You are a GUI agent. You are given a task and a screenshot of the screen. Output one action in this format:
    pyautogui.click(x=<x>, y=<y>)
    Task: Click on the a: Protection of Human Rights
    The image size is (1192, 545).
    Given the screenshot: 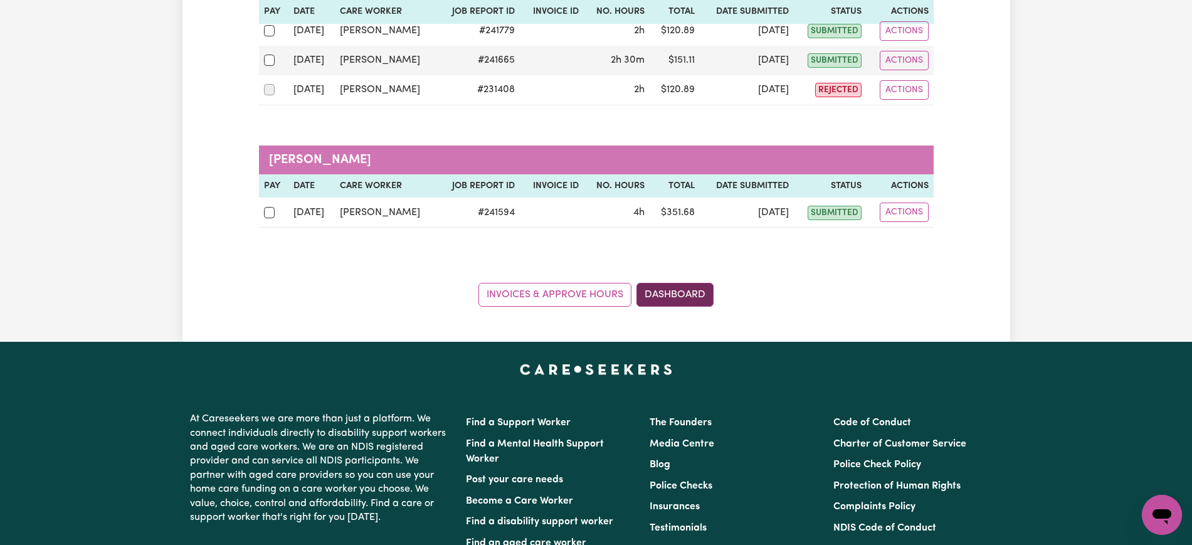 What is the action you would take?
    pyautogui.click(x=897, y=486)
    